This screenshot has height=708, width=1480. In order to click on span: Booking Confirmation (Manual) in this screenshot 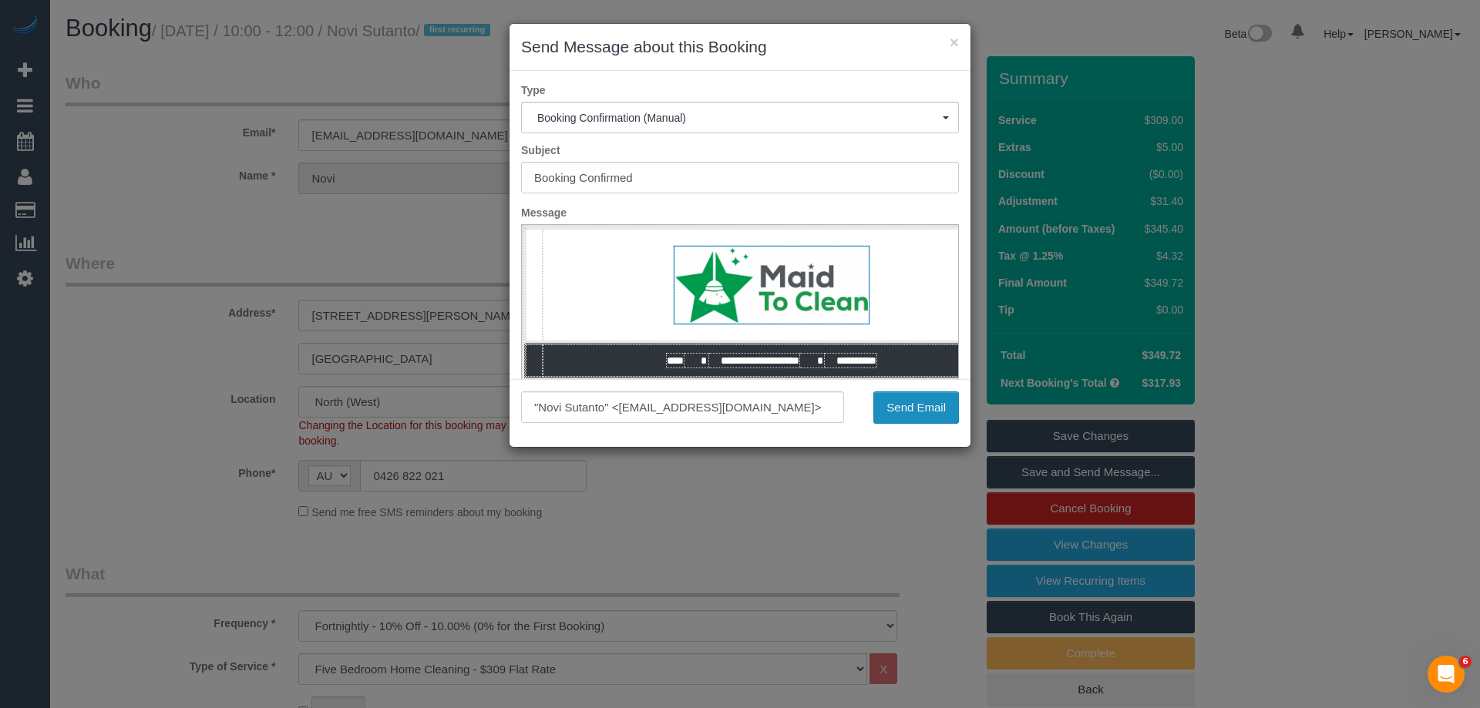, I will do `click(740, 118)`.